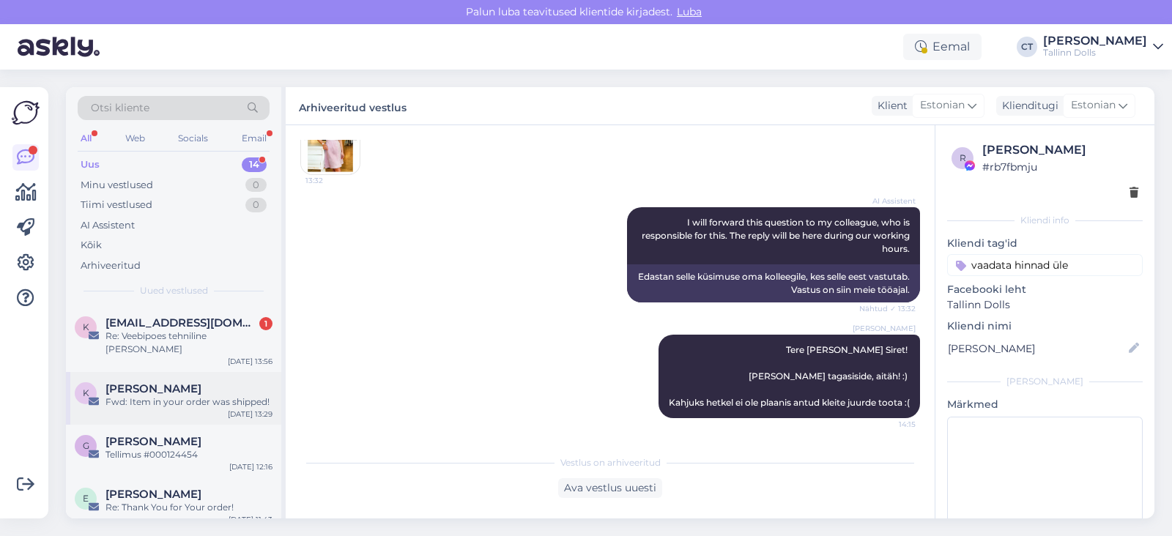 The image size is (1172, 536). I want to click on span: Luba, so click(689, 12).